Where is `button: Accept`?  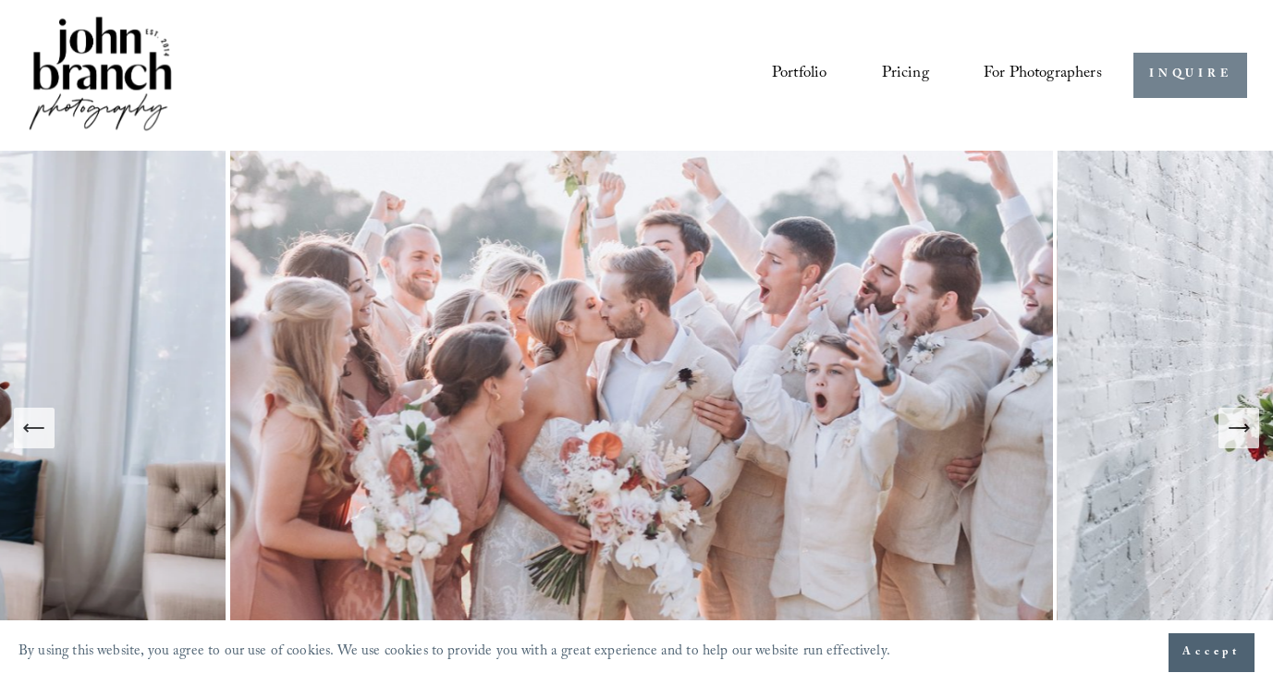
button: Accept is located at coordinates (1211, 653).